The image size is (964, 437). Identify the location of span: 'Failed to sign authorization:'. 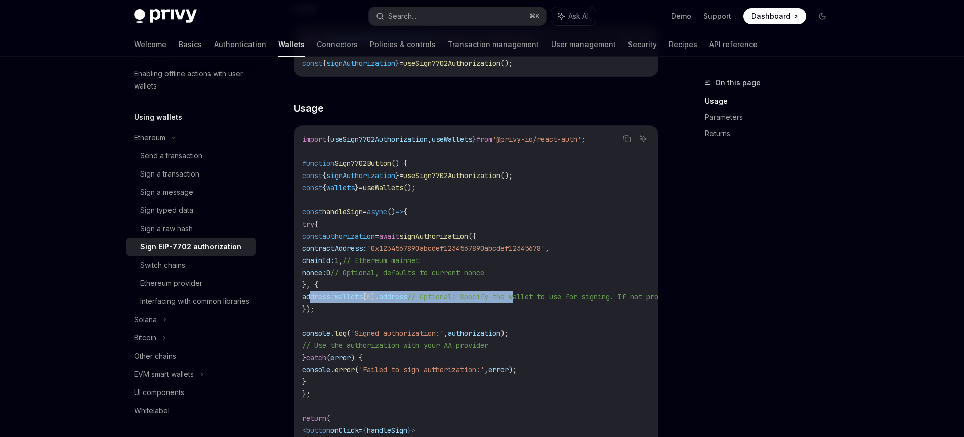
(422, 370).